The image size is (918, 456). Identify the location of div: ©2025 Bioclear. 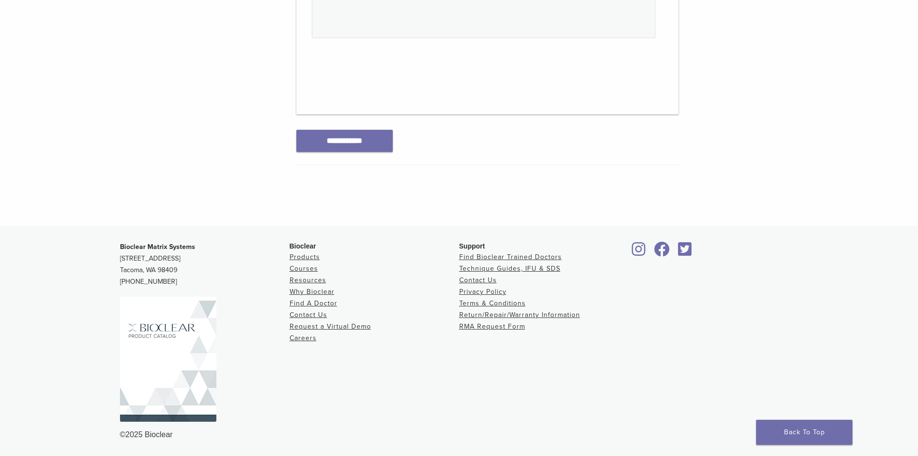
(459, 434).